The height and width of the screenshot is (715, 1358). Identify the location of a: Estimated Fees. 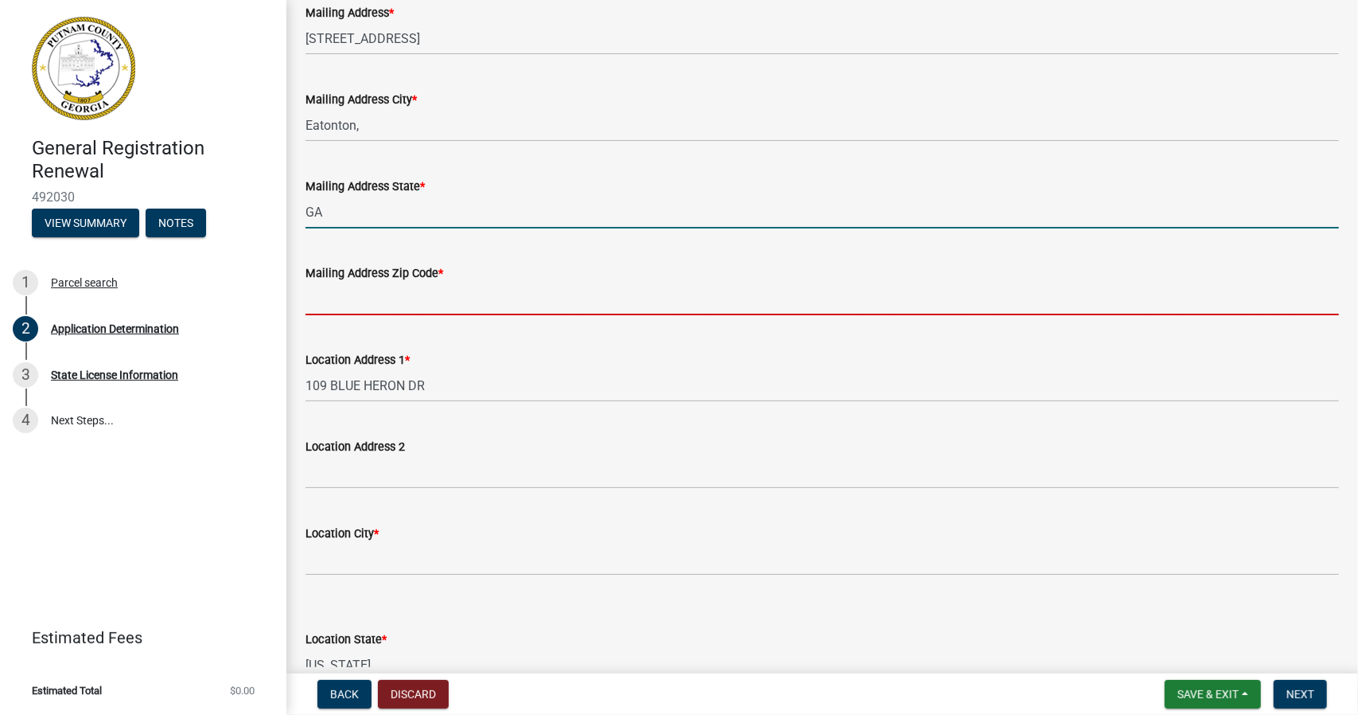
(137, 637).